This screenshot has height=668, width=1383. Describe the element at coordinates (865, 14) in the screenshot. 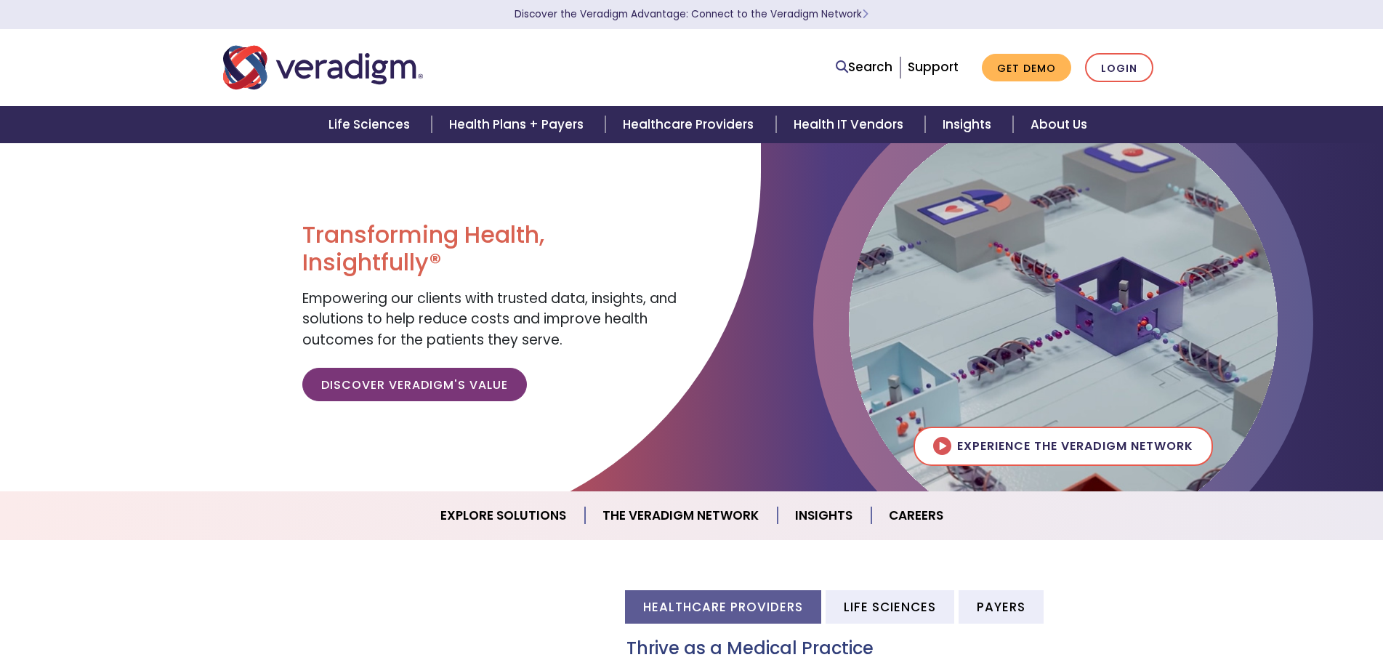

I see `span: Learn More` at that location.